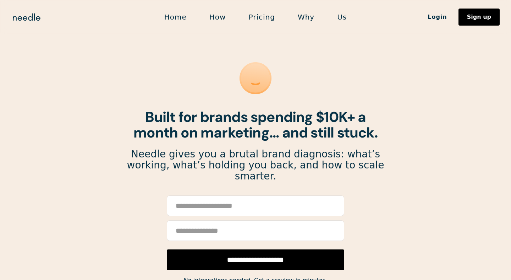  What do you see at coordinates (262, 17) in the screenshot?
I see `a: Pricing` at bounding box center [262, 17].